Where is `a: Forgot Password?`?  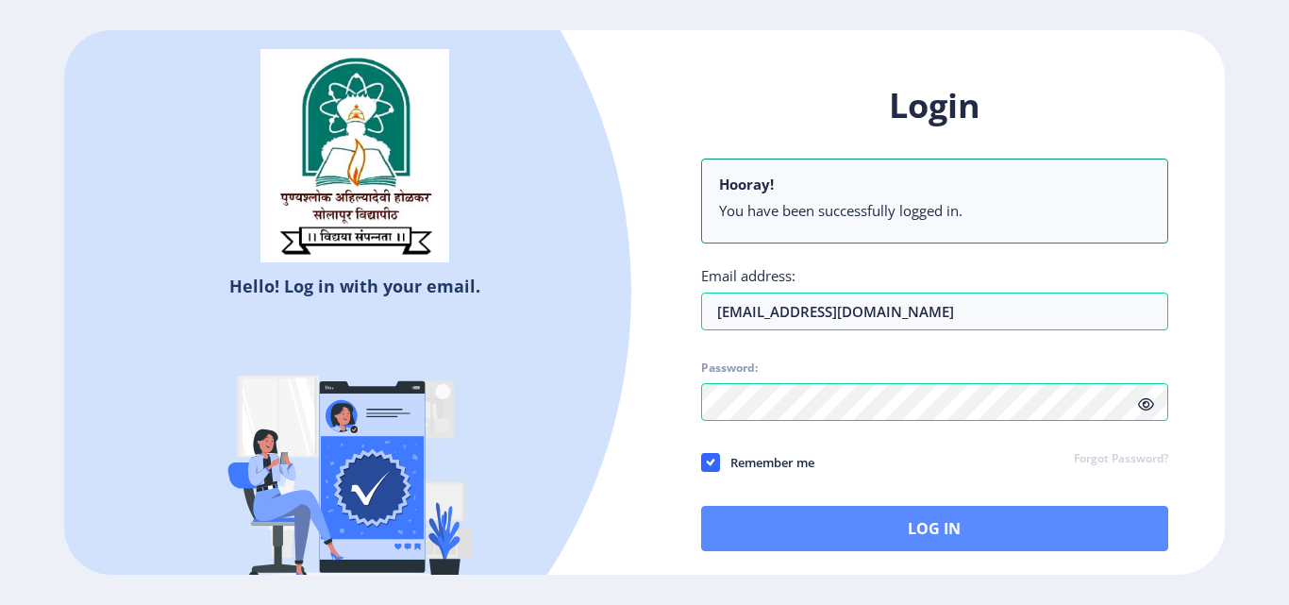 a: Forgot Password? is located at coordinates (1121, 460).